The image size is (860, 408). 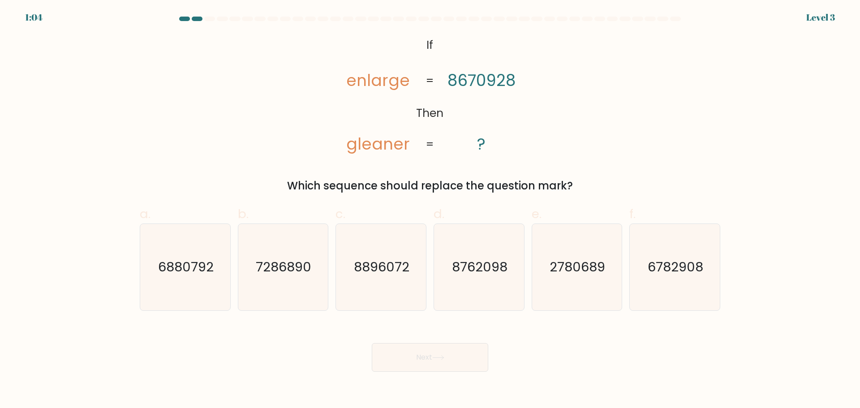 I want to click on span: f., so click(x=633, y=214).